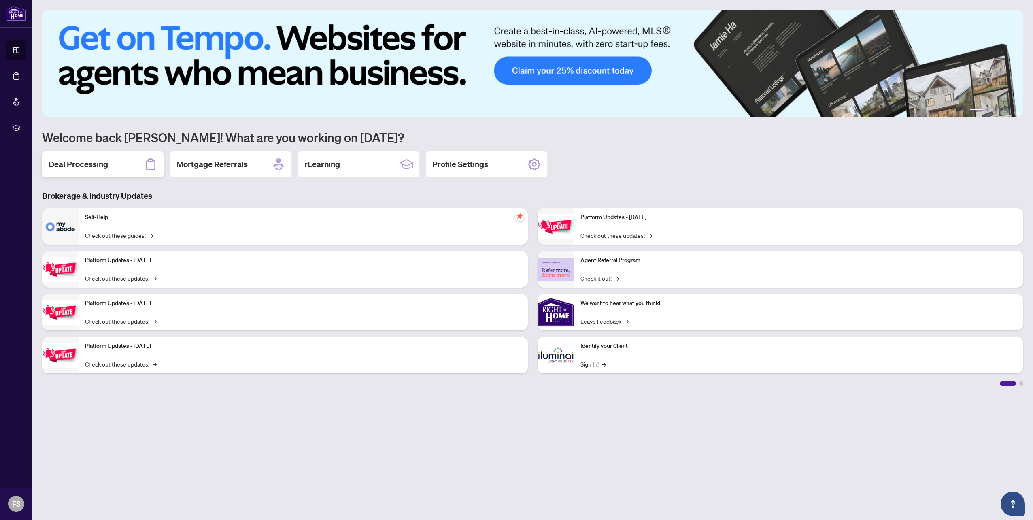 The height and width of the screenshot is (520, 1033). I want to click on h2: Profile Settings, so click(460, 164).